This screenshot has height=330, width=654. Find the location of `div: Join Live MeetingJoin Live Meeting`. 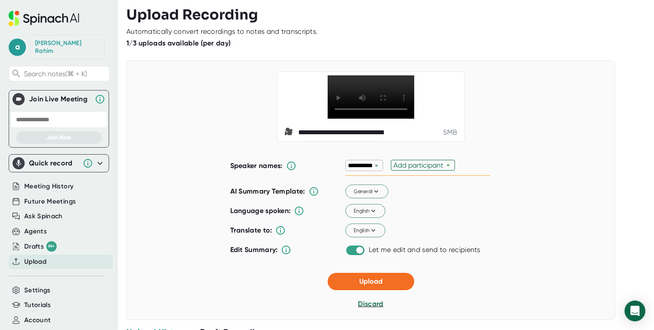

div: Join Live MeetingJoin Live Meeting is located at coordinates (59, 99).